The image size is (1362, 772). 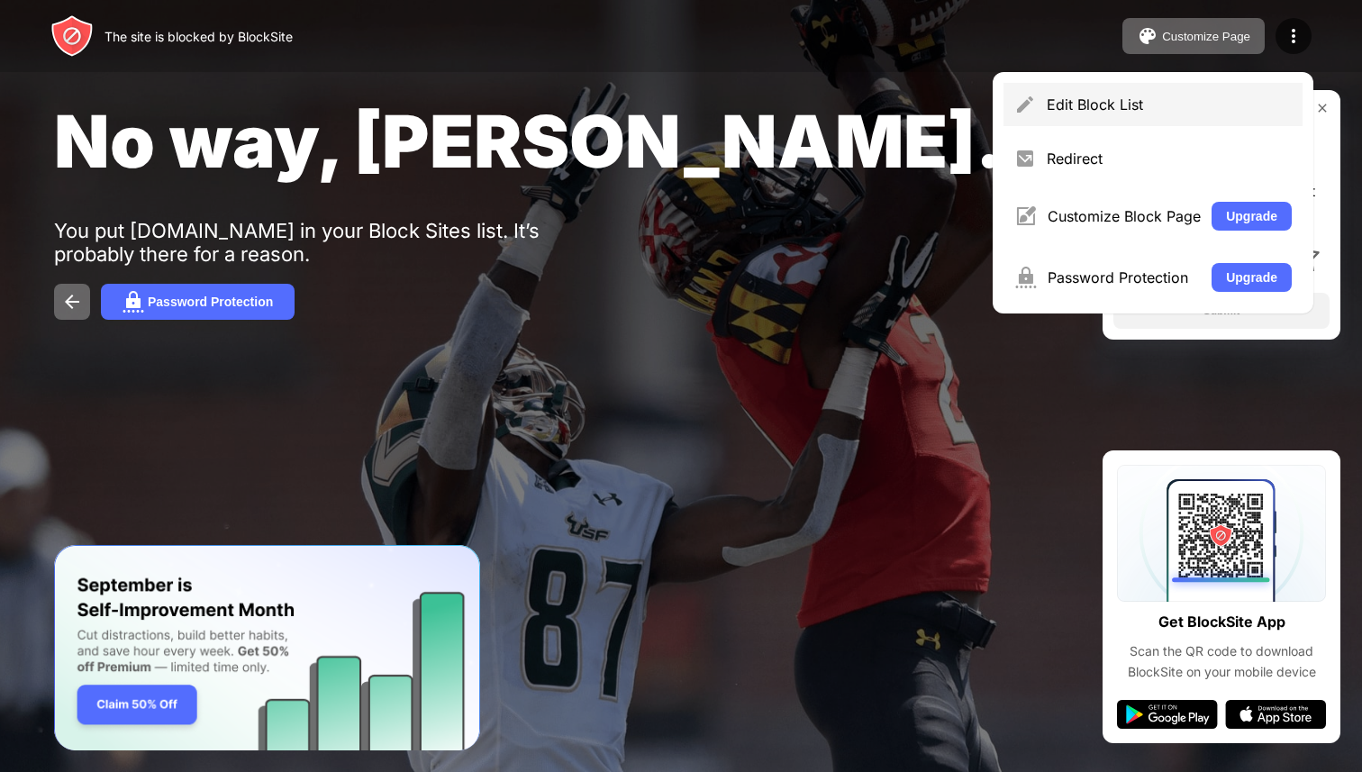 I want to click on div: Scan the QR code to download BlockSite on your mobile device, so click(x=1221, y=661).